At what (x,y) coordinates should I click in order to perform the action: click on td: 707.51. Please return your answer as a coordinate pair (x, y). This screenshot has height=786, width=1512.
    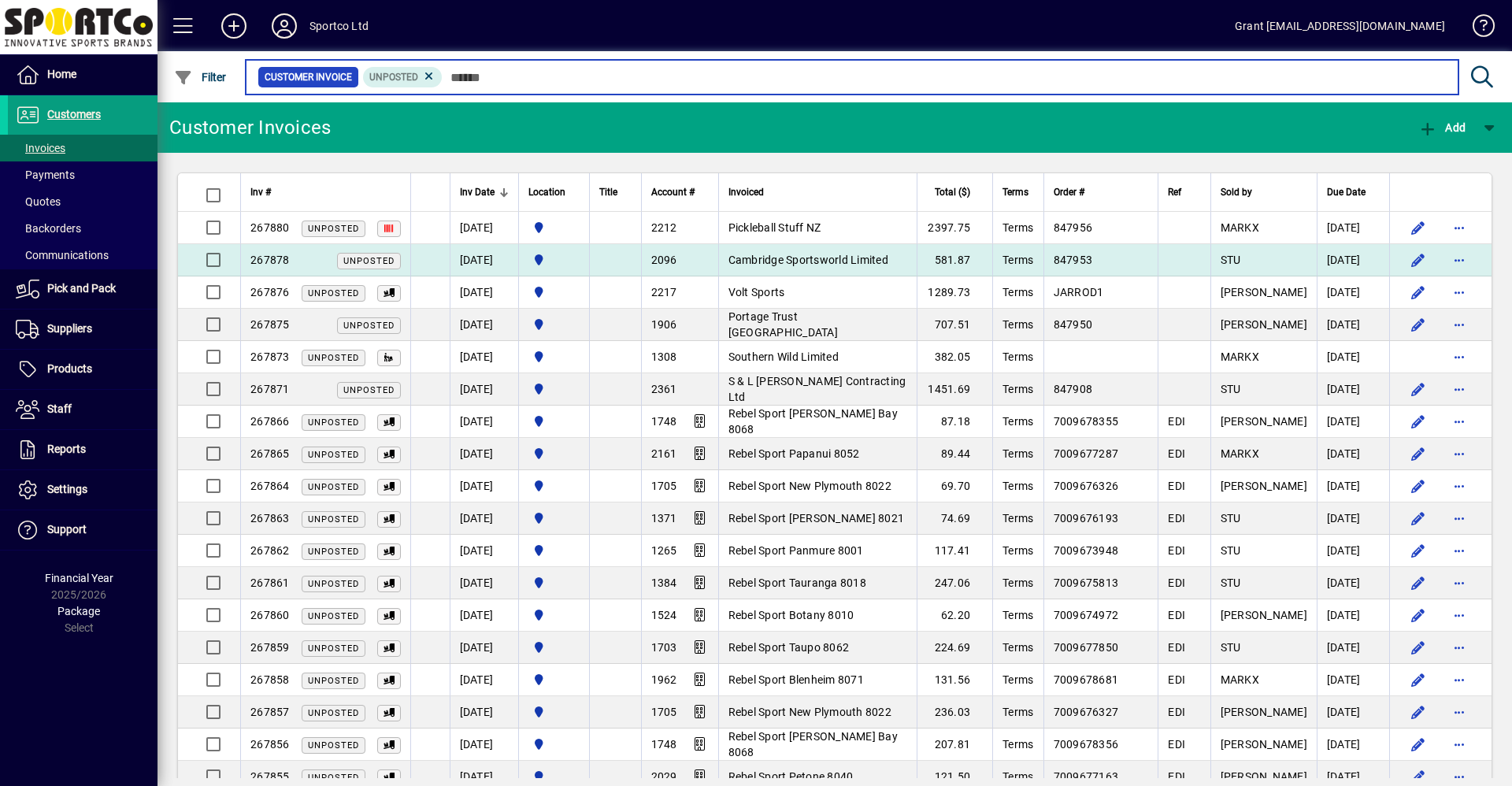
    Looking at the image, I should click on (955, 324).